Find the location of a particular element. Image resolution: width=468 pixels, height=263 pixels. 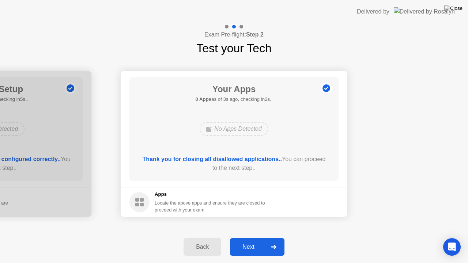

div: Next is located at coordinates (248, 247).